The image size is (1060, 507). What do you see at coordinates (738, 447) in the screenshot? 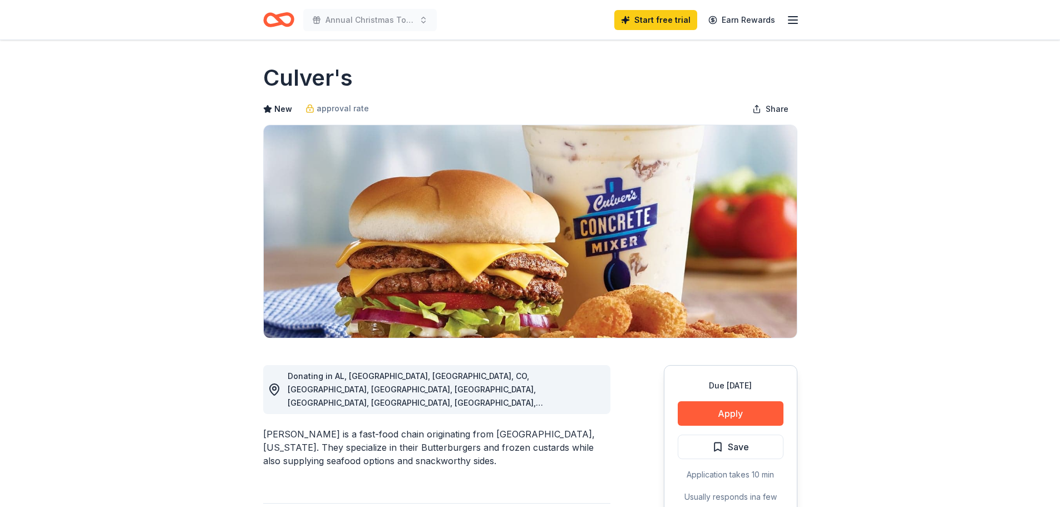
I see `span: Save` at bounding box center [738, 447].